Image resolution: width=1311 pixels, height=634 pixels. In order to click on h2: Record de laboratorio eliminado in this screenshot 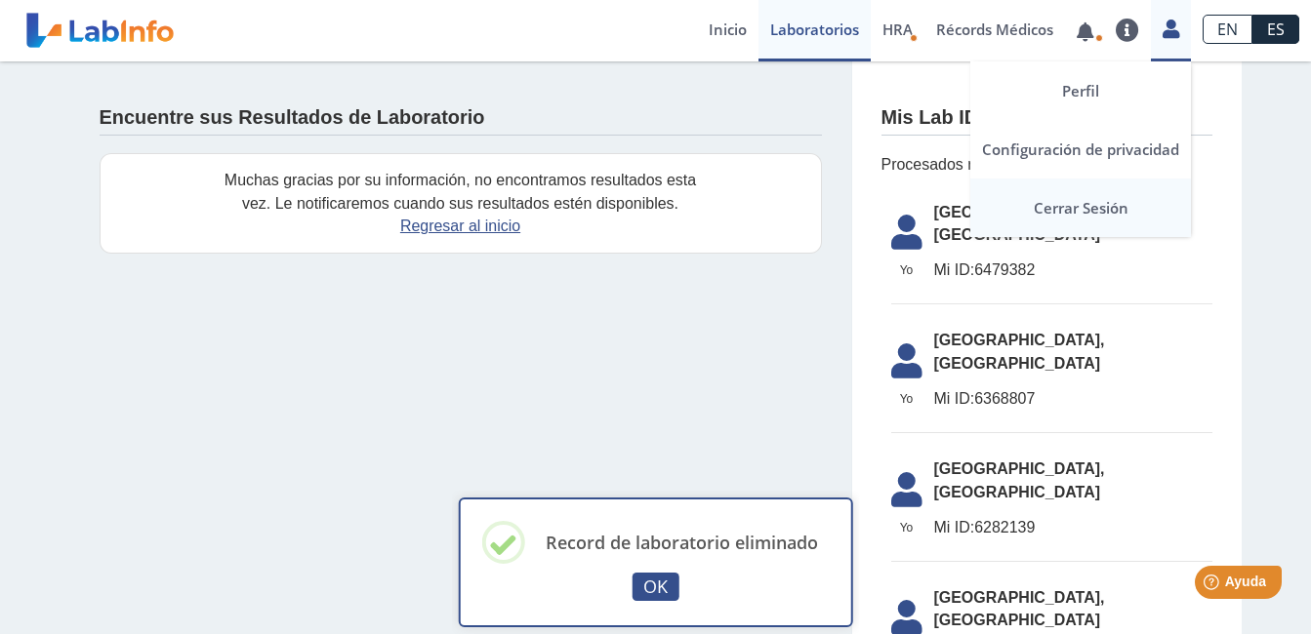, I will do `click(681, 544)`.